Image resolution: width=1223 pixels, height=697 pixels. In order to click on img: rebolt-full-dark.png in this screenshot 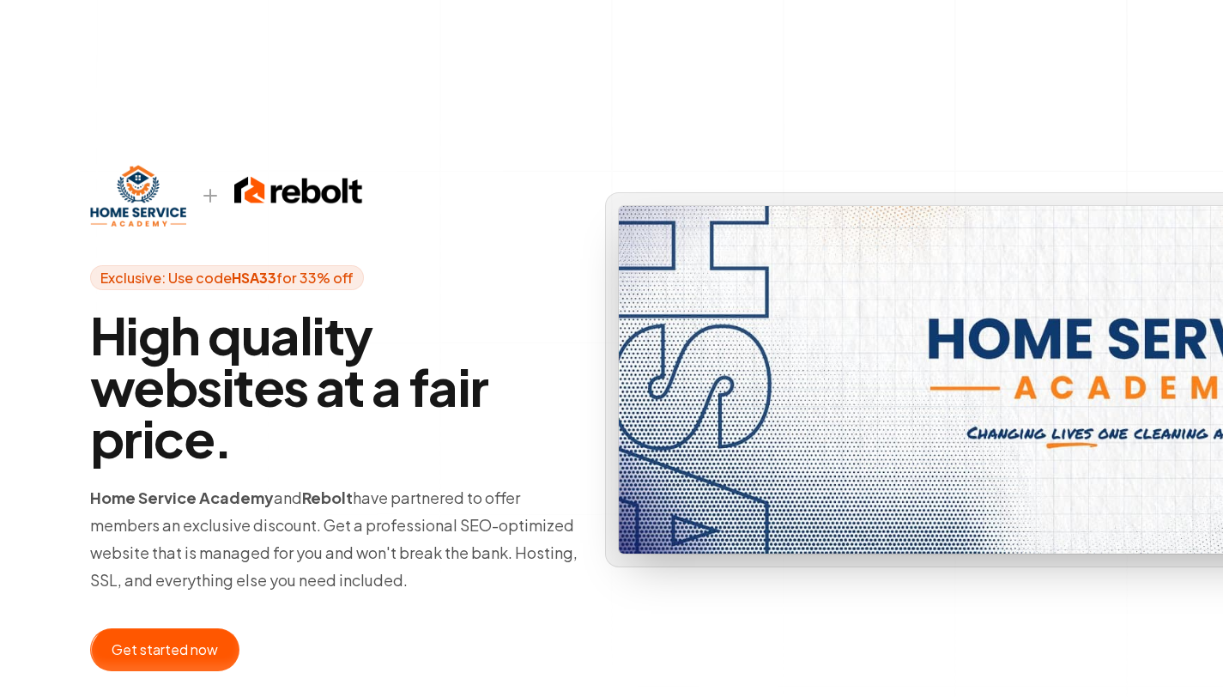, I will do `click(299, 190)`.